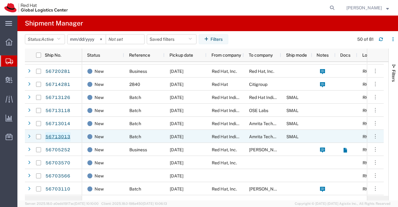 This screenshot has width=398, height=207. I want to click on span: Reference, so click(139, 55).